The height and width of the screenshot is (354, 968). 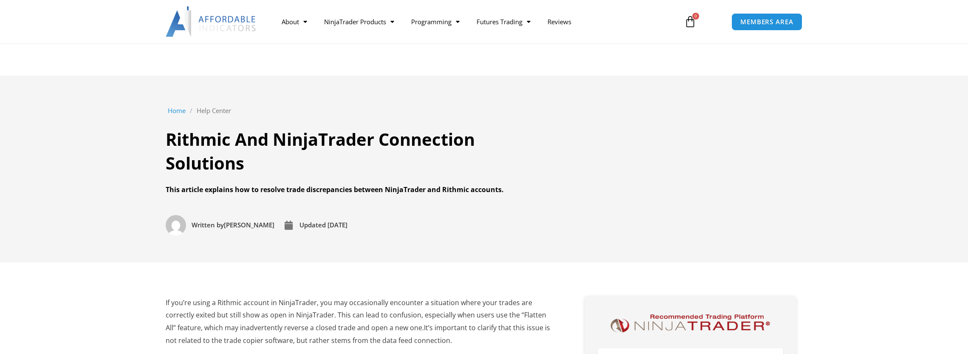 What do you see at coordinates (177, 111) in the screenshot?
I see `a: Home` at bounding box center [177, 111].